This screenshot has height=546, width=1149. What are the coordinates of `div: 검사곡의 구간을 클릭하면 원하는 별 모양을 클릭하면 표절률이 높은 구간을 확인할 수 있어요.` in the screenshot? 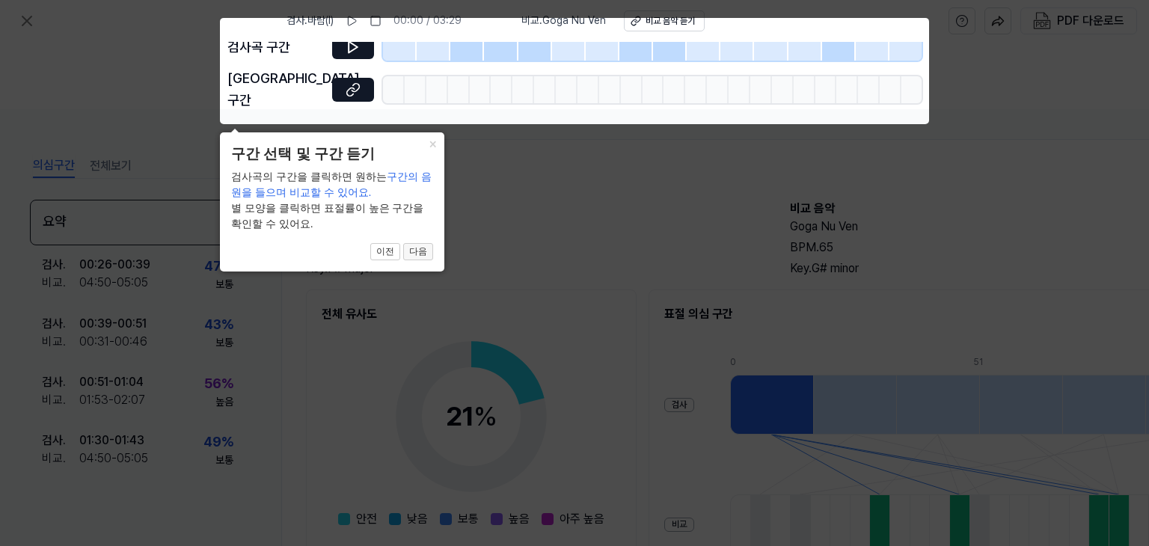 It's located at (332, 201).